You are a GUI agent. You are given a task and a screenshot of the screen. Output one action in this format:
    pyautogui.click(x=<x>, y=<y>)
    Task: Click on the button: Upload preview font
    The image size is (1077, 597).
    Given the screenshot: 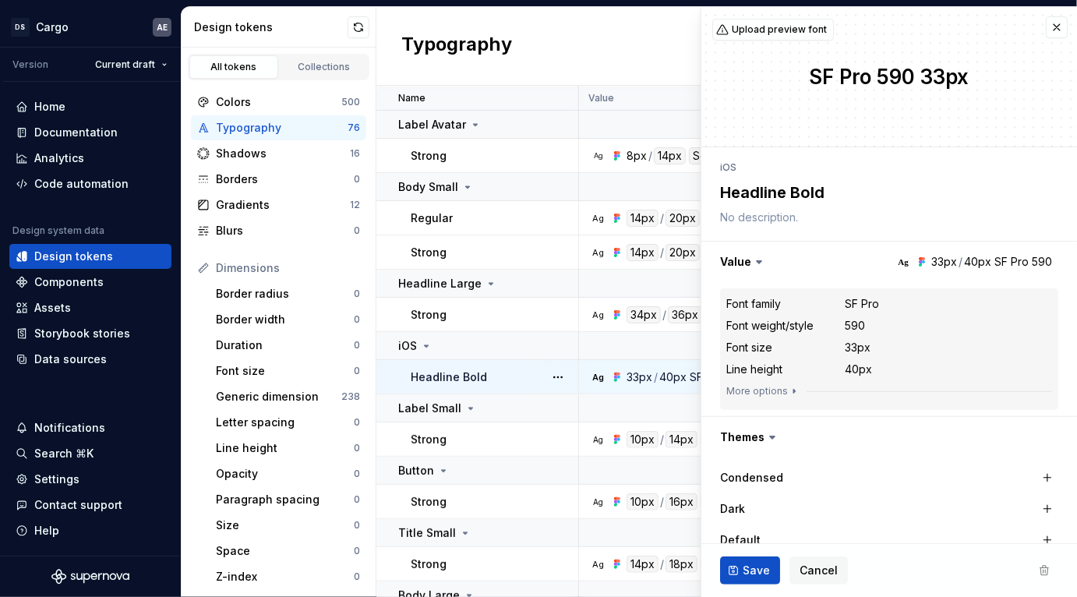 What is the action you would take?
    pyautogui.click(x=773, y=30)
    